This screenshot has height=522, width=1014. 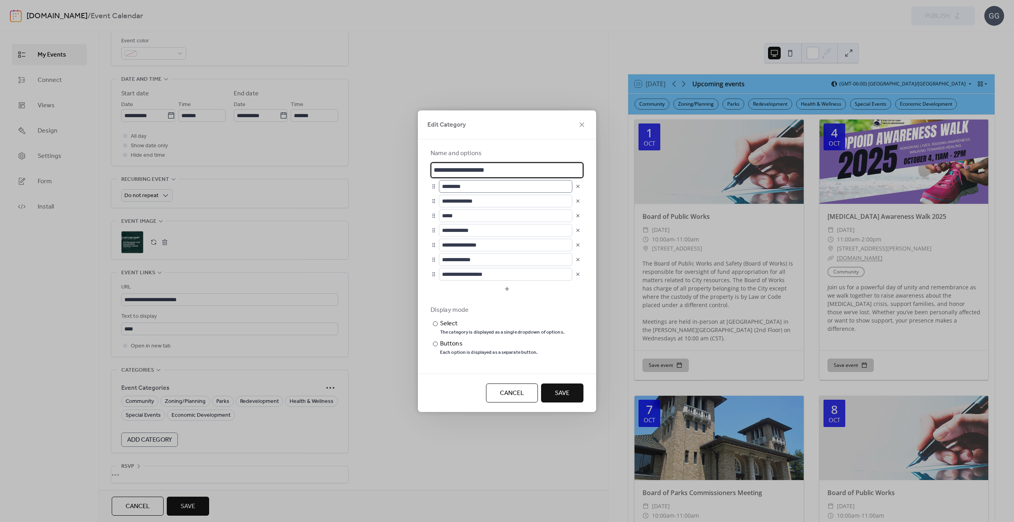 I want to click on div: Display mode, so click(x=506, y=310).